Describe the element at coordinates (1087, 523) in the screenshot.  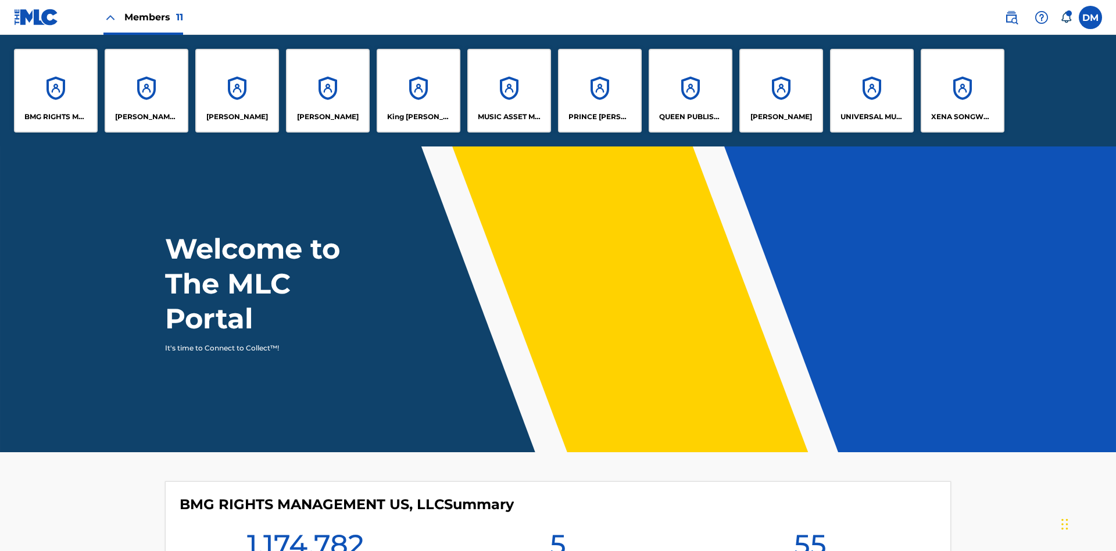
I see `div: Chat Widget` at that location.